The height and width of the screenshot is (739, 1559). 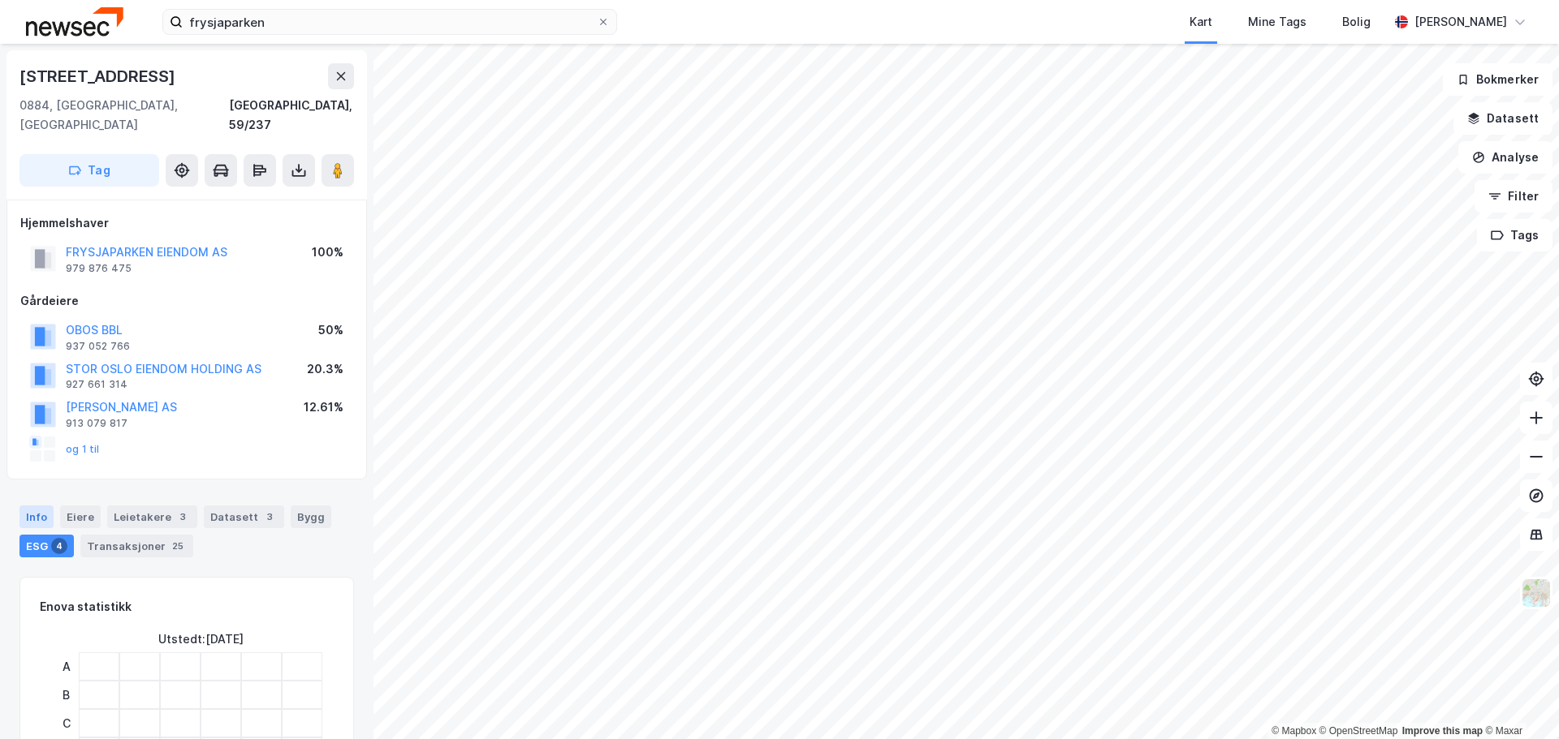 What do you see at coordinates (98, 269) in the screenshot?
I see `div: 979 876 475` at bounding box center [98, 269].